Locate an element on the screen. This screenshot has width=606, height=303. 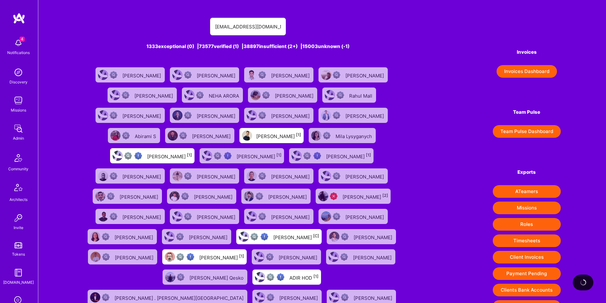
button: Client Invoices is located at coordinates (527, 258).